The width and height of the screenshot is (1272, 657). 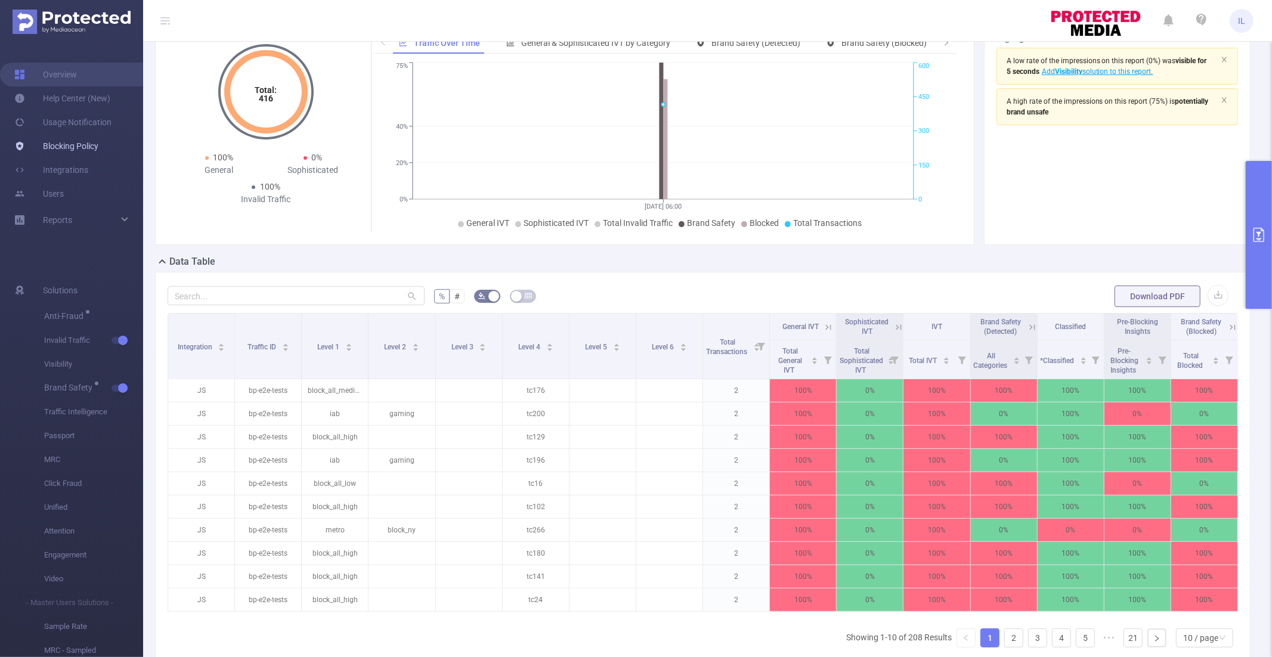 What do you see at coordinates (94, 507) in the screenshot?
I see `span: Unified` at bounding box center [94, 507].